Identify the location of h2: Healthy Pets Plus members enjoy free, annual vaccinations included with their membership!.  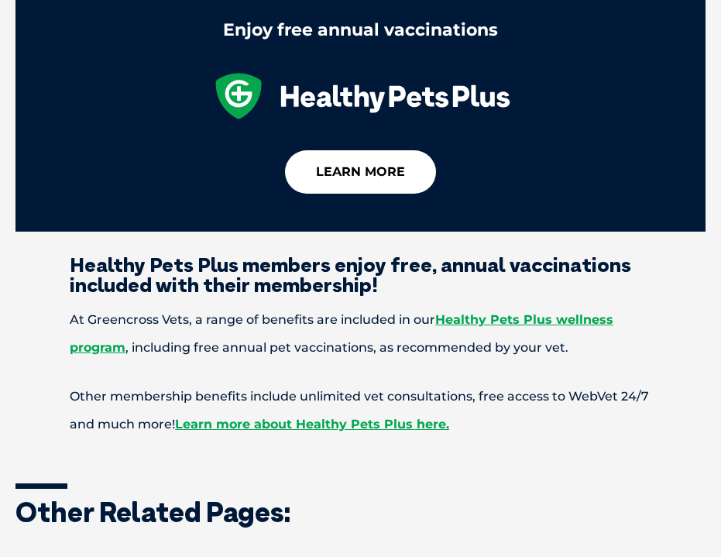
(360, 275).